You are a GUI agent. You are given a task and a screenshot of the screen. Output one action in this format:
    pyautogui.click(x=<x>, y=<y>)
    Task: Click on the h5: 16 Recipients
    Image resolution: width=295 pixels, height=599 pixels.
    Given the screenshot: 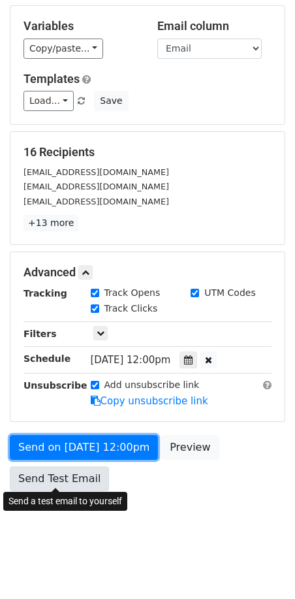 What is the action you would take?
    pyautogui.click(x=148, y=152)
    